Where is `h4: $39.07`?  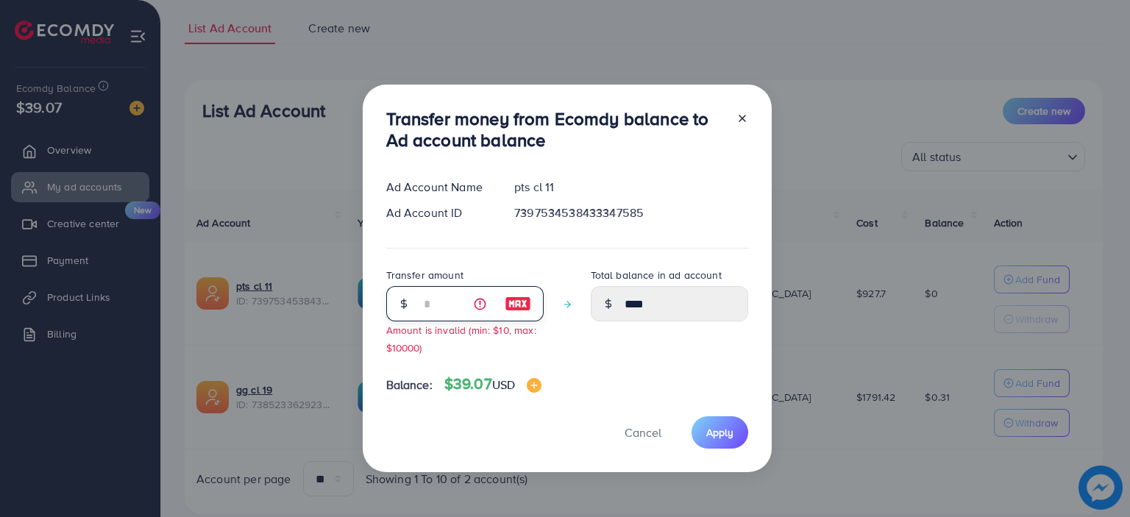 h4: $39.07 is located at coordinates (493, 384).